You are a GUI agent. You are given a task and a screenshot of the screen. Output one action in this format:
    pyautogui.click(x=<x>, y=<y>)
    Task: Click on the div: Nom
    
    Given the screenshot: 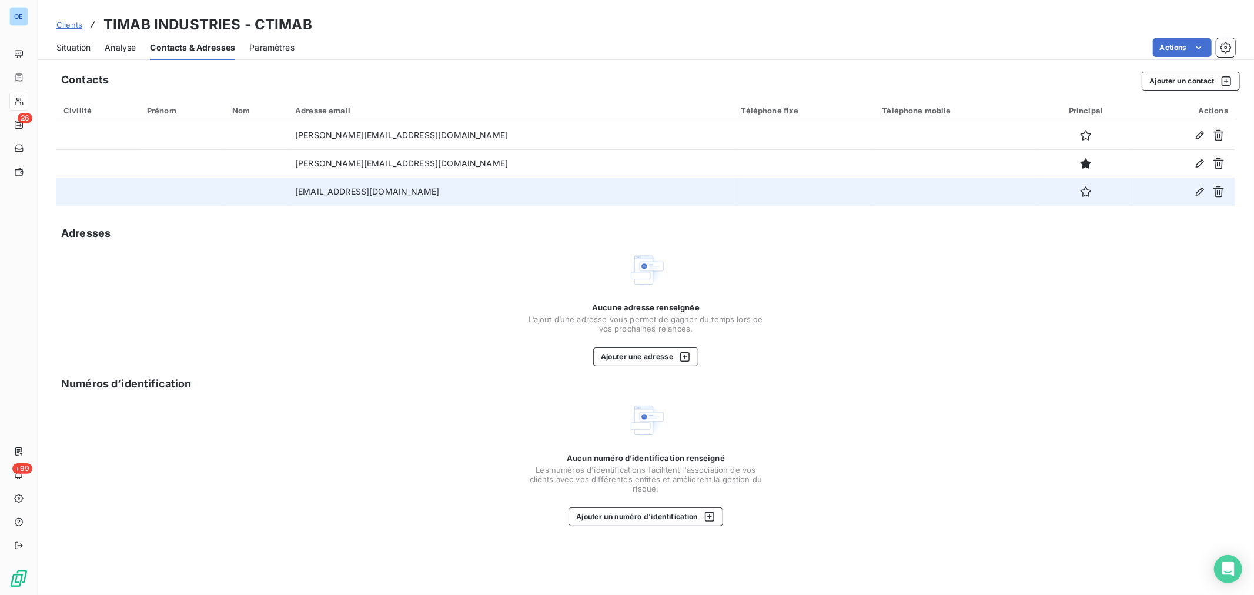 What is the action you would take?
    pyautogui.click(x=256, y=111)
    